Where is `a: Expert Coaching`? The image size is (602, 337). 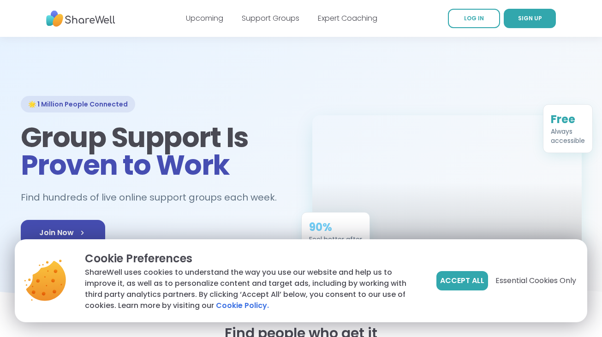
a: Expert Coaching is located at coordinates (348, 18).